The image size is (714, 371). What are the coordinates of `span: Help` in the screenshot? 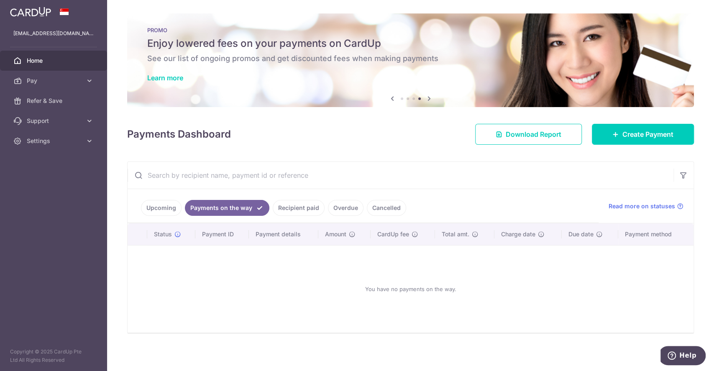 It's located at (27, 10).